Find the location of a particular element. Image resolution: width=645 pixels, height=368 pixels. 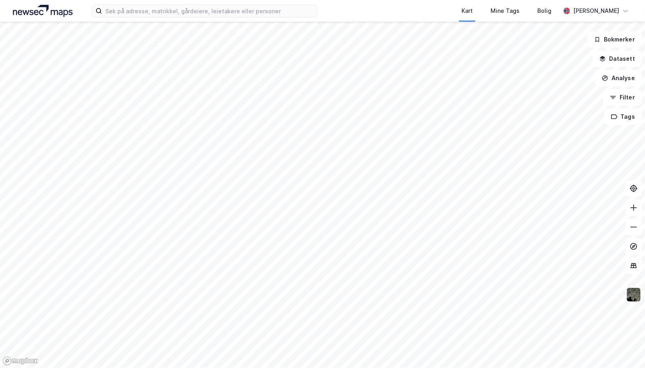

div: Bolig is located at coordinates (544, 11).